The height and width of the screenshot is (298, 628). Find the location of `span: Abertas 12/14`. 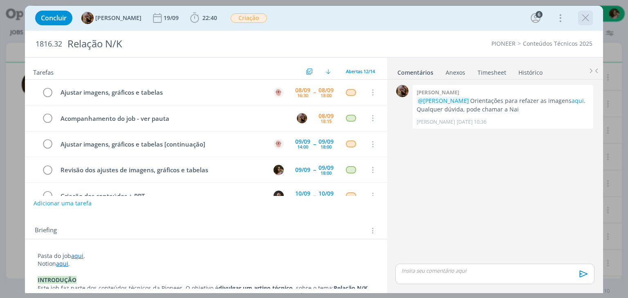

span: Abertas 12/14 is located at coordinates (360, 71).